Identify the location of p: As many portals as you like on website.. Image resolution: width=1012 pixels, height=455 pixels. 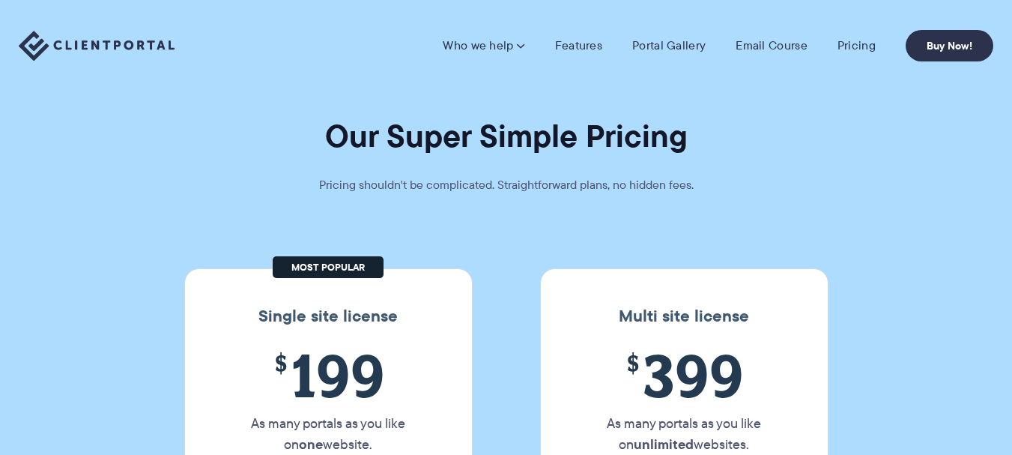
(328, 434).